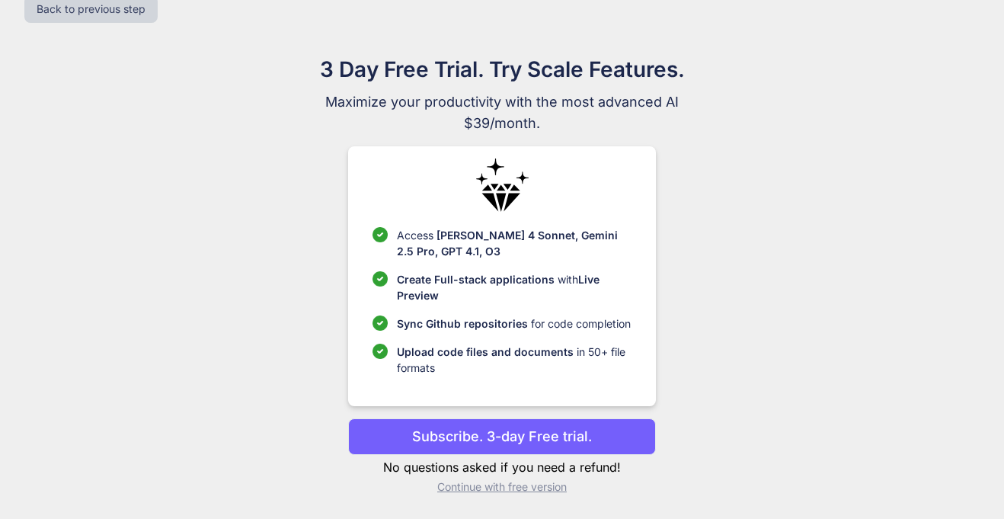  Describe the element at coordinates (477, 279) in the screenshot. I see `span: Create Full-stack applications` at that location.